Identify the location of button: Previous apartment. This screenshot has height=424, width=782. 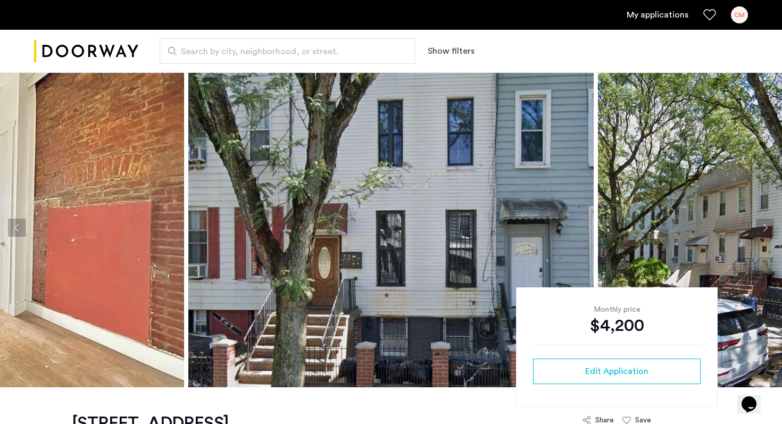
(17, 228).